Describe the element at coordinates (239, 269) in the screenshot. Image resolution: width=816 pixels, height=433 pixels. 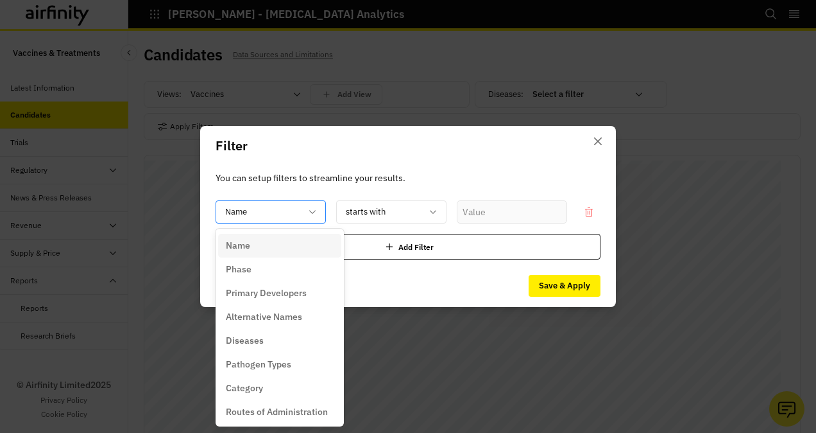
I see `p: Phase` at that location.